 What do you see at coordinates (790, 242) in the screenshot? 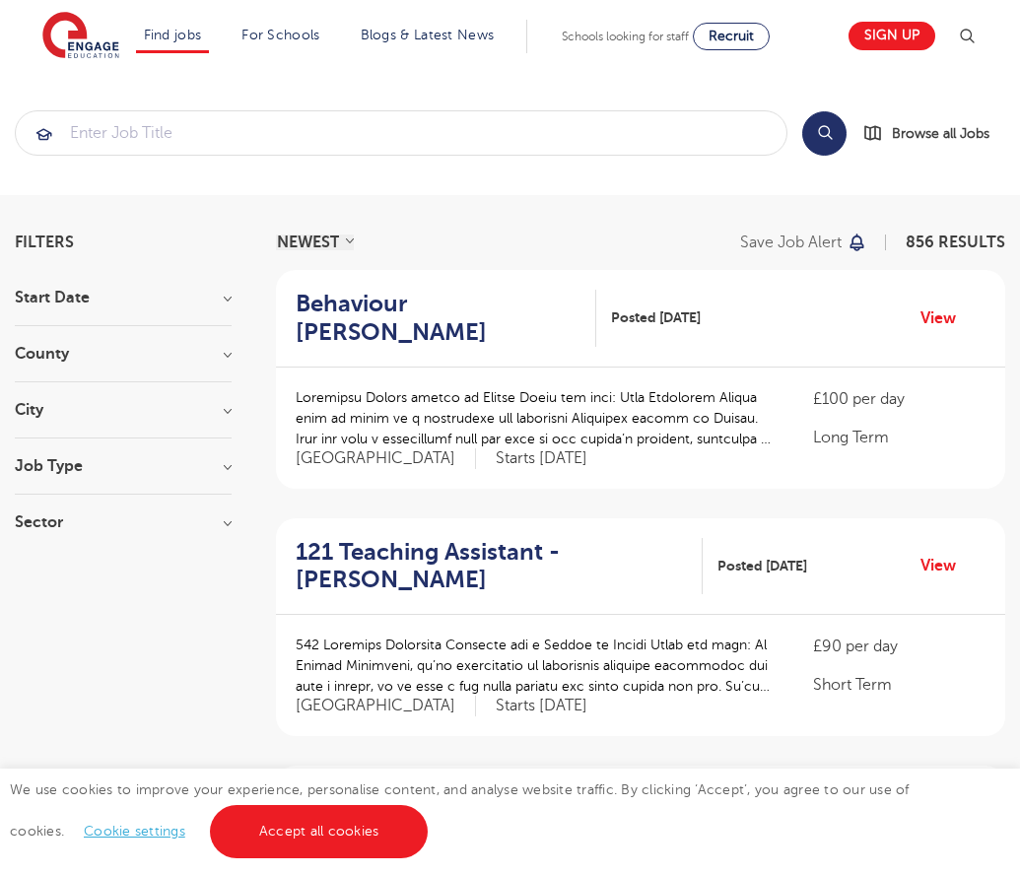
I see `p: Save job alert` at bounding box center [790, 242].